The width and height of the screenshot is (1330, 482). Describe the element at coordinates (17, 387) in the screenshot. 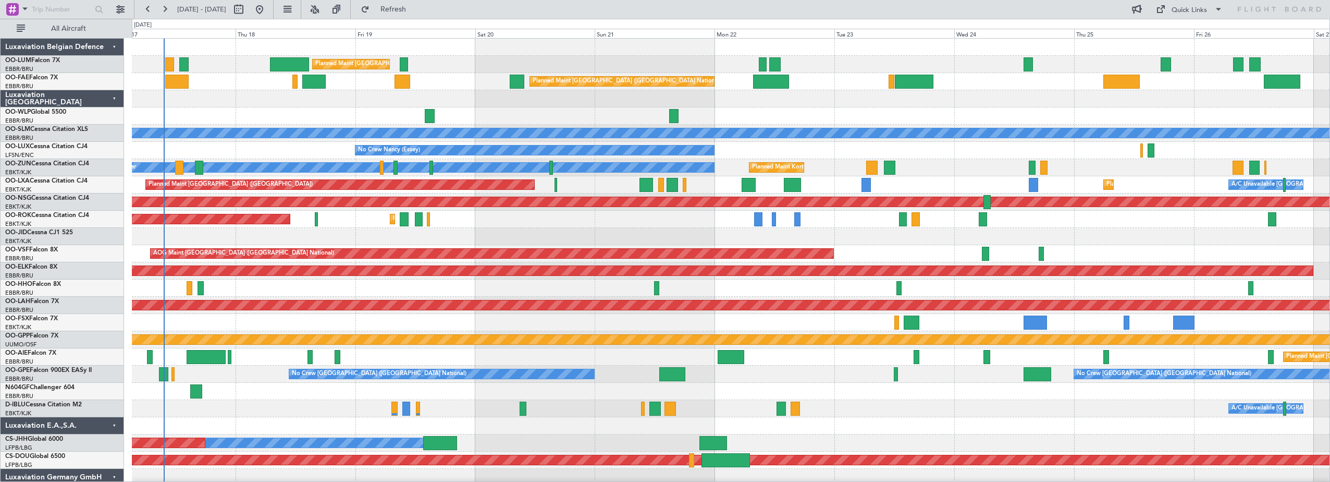

I see `span: N604GF` at that location.